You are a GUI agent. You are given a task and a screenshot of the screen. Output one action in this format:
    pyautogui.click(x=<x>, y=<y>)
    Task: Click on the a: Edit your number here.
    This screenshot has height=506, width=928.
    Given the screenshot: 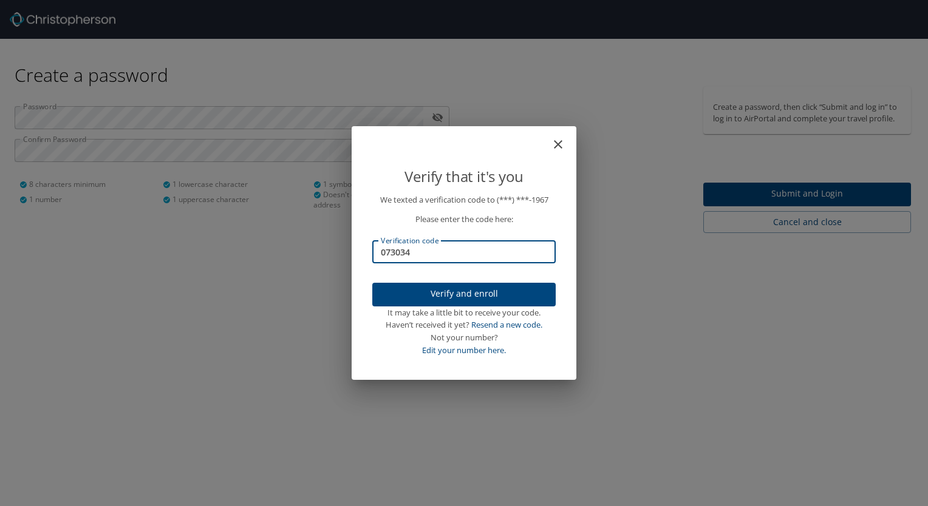 What is the action you would take?
    pyautogui.click(x=464, y=350)
    